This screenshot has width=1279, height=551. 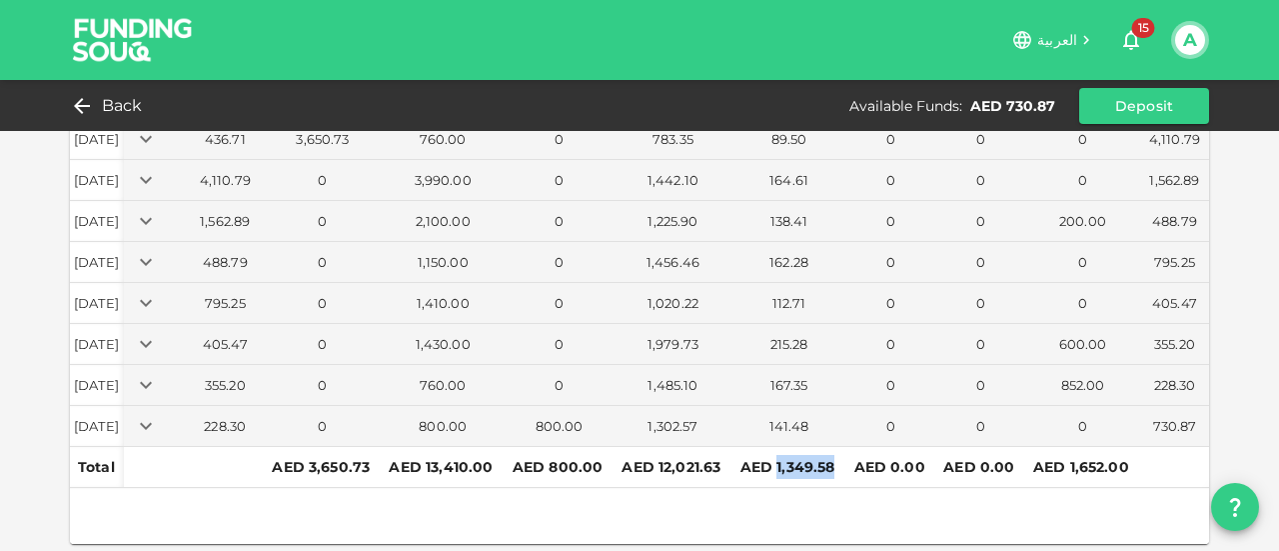 I want to click on span: Back, so click(x=122, y=106).